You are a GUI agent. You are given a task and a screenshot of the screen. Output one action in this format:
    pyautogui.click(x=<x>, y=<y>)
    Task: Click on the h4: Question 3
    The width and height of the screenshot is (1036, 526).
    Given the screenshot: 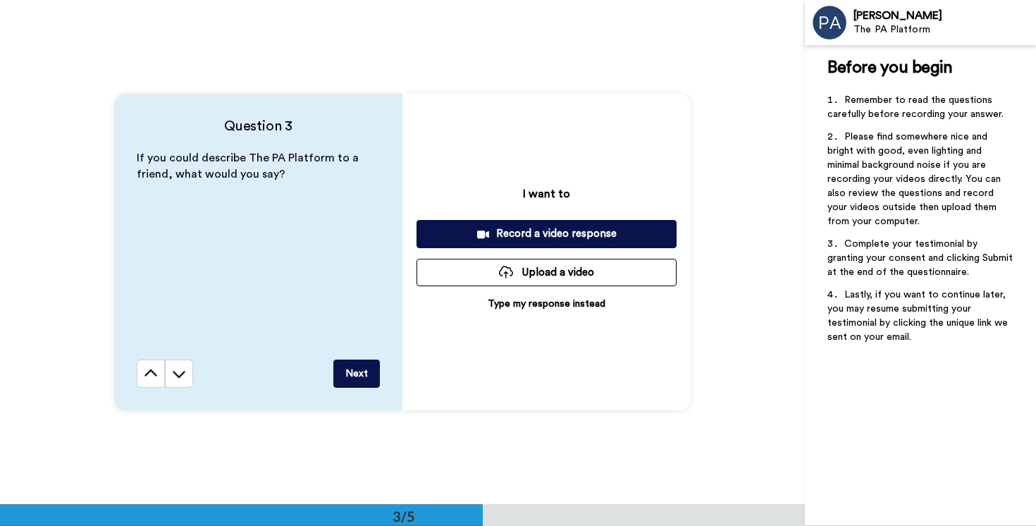 What is the action you would take?
    pyautogui.click(x=258, y=126)
    